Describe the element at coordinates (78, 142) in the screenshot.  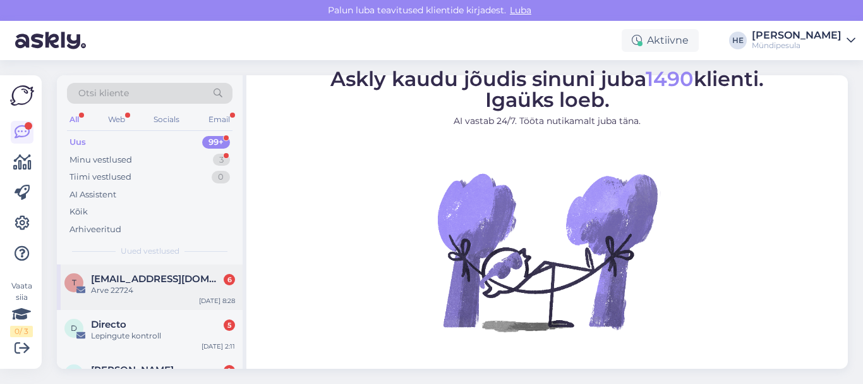
I see `div: Uus` at that location.